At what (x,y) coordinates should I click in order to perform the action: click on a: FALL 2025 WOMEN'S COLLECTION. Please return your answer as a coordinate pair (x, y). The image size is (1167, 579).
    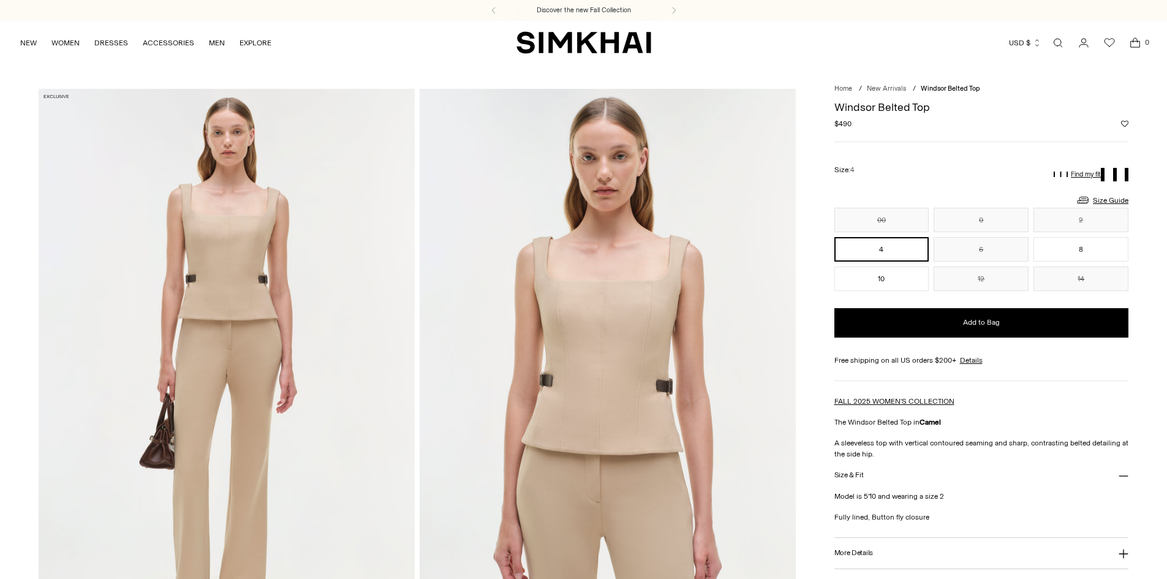
    Looking at the image, I should click on (895, 401).